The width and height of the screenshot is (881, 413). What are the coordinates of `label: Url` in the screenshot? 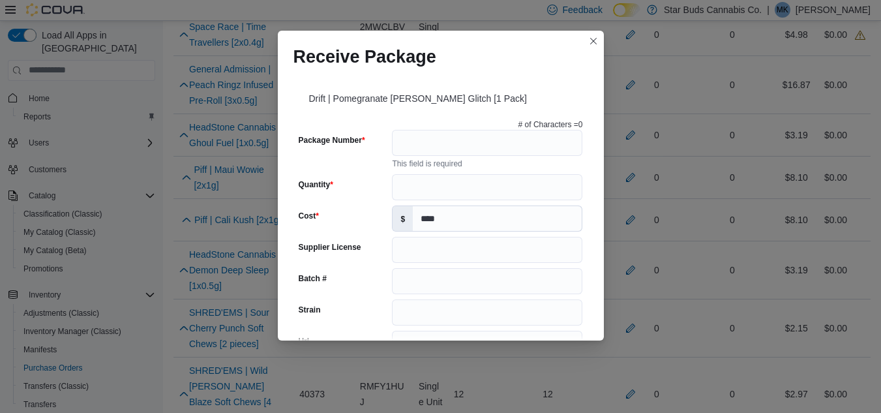 It's located at (304, 341).